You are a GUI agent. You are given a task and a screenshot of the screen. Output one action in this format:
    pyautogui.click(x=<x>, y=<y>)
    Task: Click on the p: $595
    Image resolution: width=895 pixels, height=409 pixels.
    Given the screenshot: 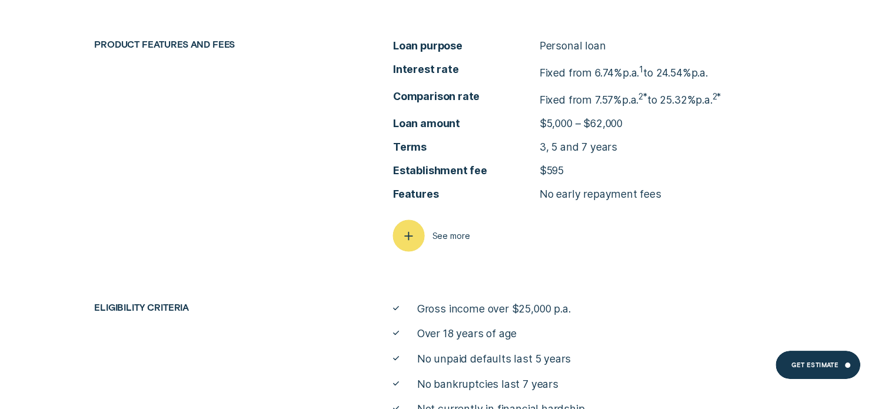 What is the action you would take?
    pyautogui.click(x=551, y=171)
    